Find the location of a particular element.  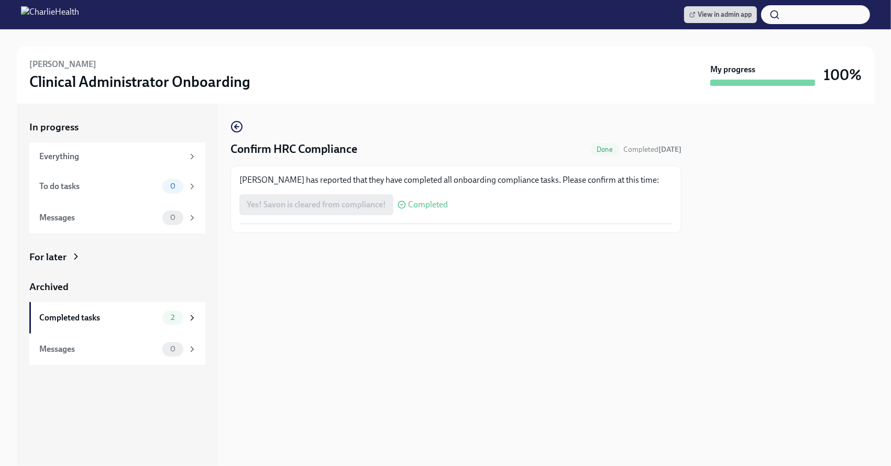

h4: Confirm HRC Compliance is located at coordinates (294, 149).